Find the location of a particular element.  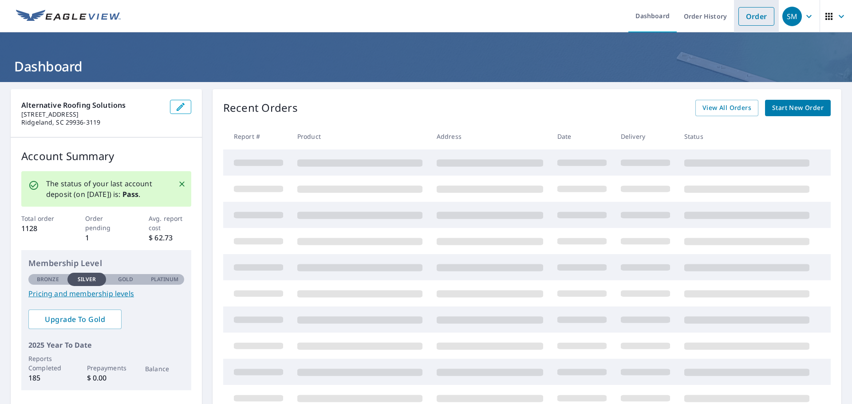

p: 185 is located at coordinates (48, 378).